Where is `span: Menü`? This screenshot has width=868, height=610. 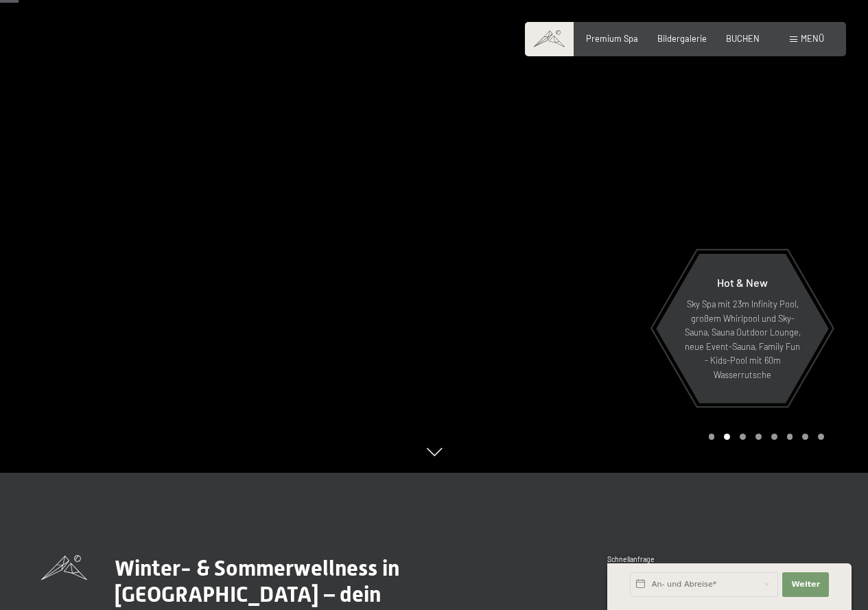 span: Menü is located at coordinates (812, 38).